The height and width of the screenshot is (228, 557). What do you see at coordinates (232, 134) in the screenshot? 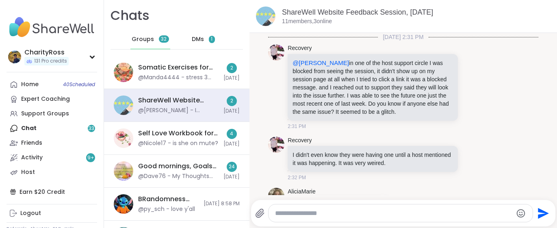
I see `div: 4` at bounding box center [232, 134].